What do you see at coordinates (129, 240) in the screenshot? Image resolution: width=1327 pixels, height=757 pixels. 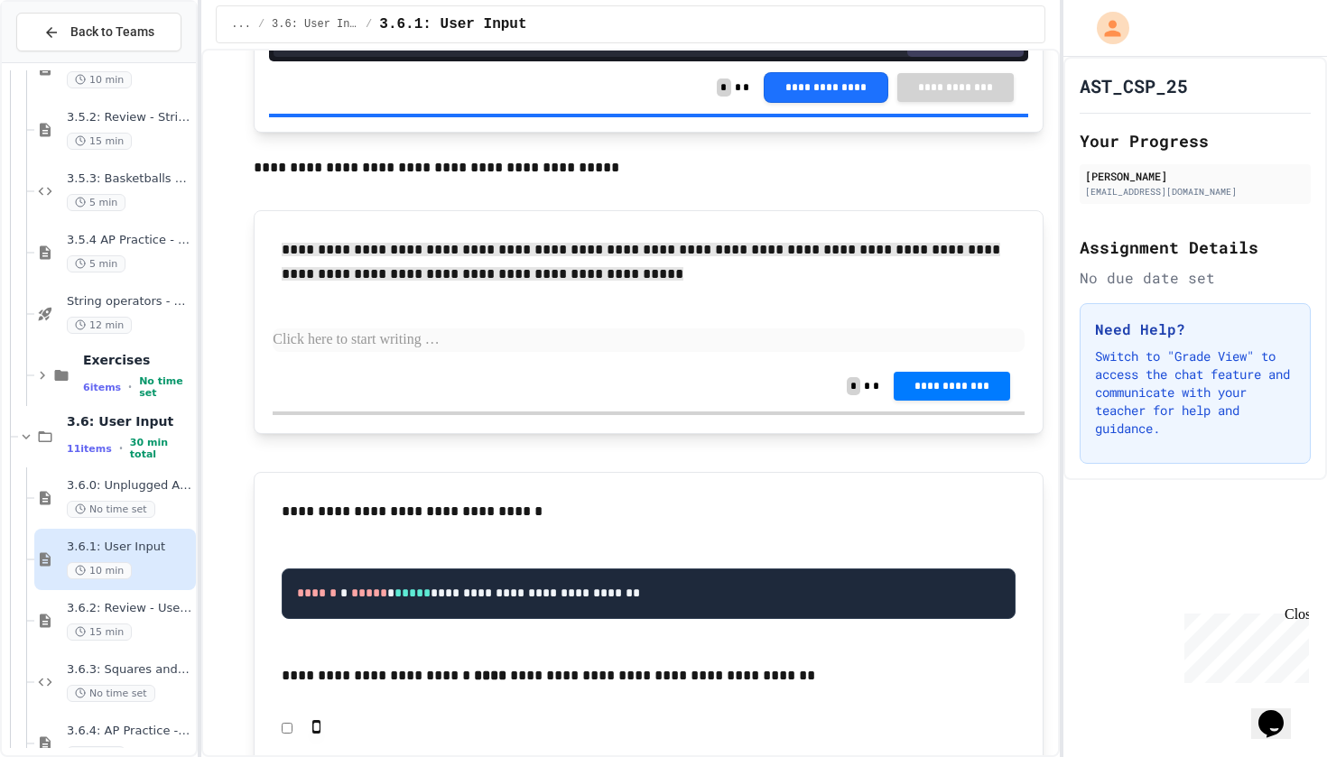 I see `span: 3.5.4 AP Practice - String Manipulation` at bounding box center [129, 240].